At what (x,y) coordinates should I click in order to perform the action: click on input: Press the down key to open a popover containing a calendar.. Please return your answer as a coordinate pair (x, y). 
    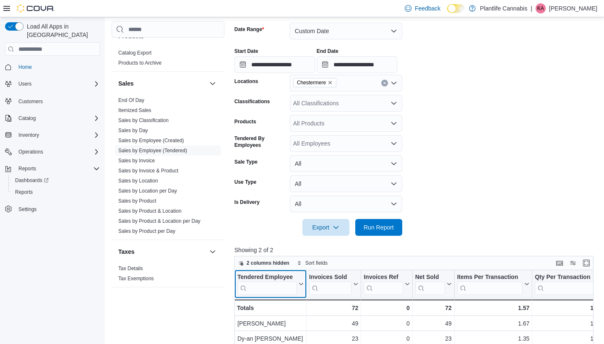
    Looking at the image, I should click on (357, 65).